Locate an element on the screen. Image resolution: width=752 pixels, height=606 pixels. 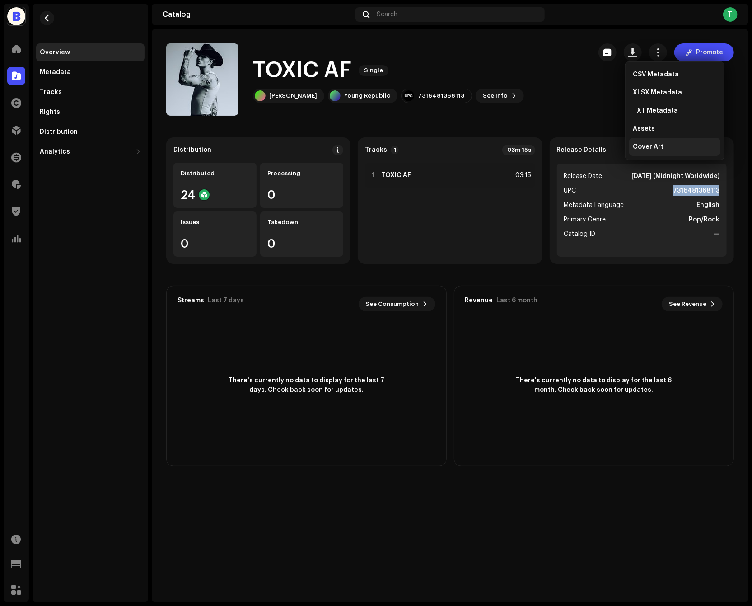
span: Release Date is located at coordinates (583, 176).